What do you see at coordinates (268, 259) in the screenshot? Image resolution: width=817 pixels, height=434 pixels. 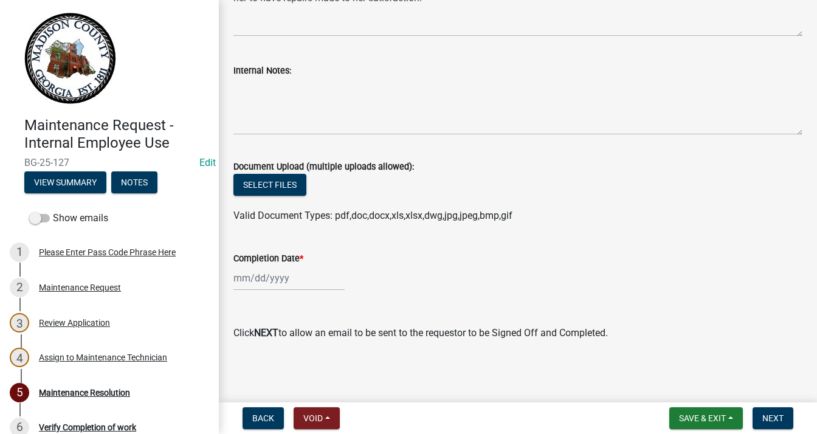 I see `label: Completion Date` at bounding box center [268, 259].